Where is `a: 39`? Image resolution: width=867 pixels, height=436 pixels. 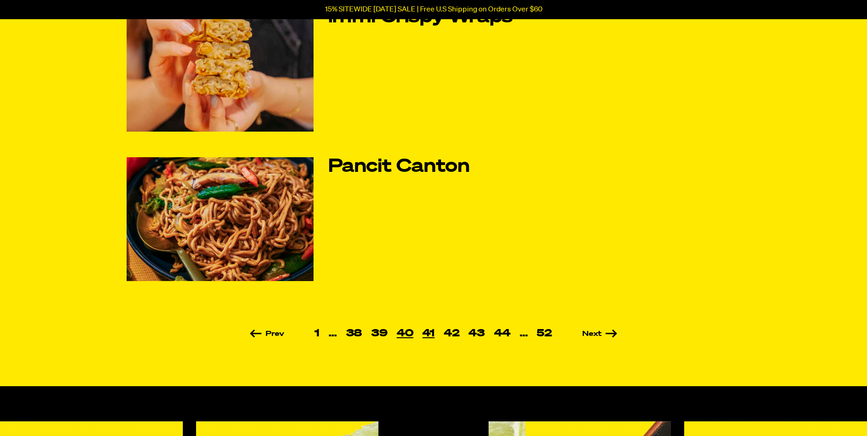
a: 39 is located at coordinates (380, 334).